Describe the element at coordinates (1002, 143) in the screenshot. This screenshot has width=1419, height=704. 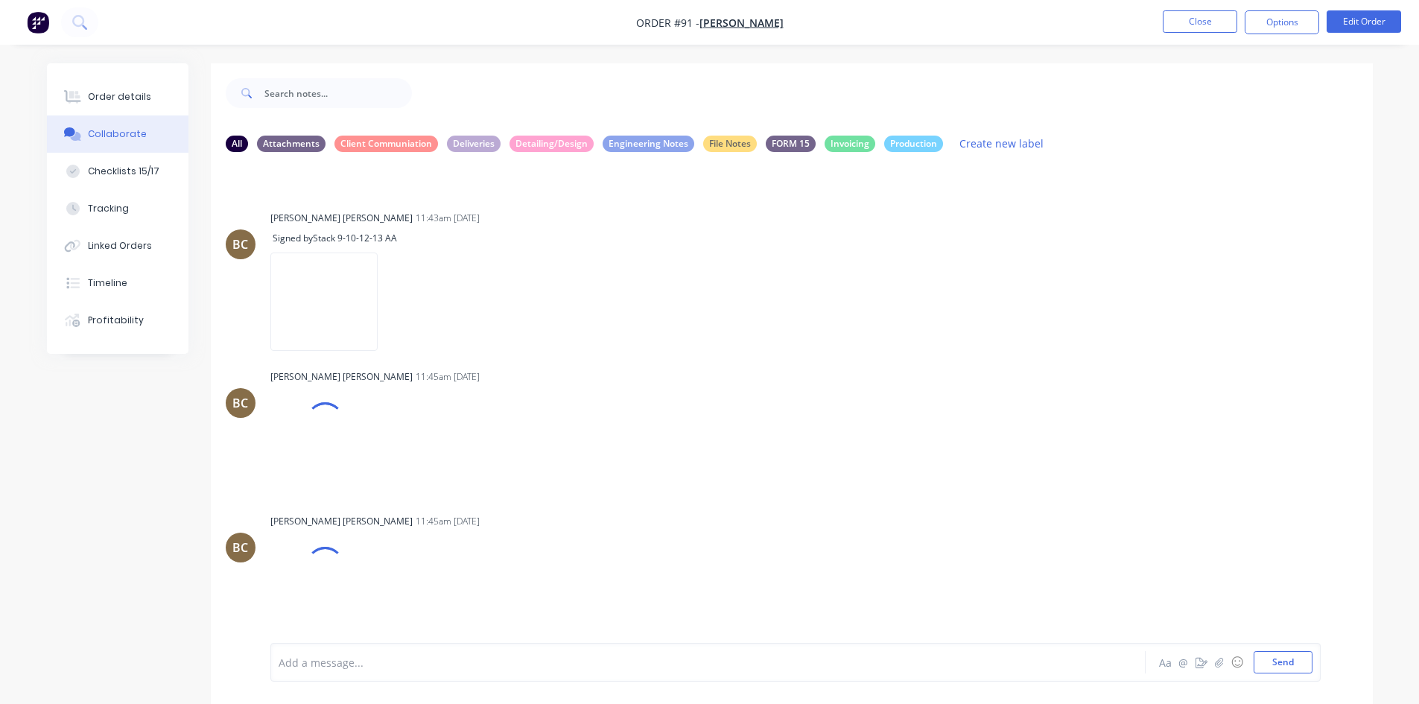
I see `button: Create new label` at that location.